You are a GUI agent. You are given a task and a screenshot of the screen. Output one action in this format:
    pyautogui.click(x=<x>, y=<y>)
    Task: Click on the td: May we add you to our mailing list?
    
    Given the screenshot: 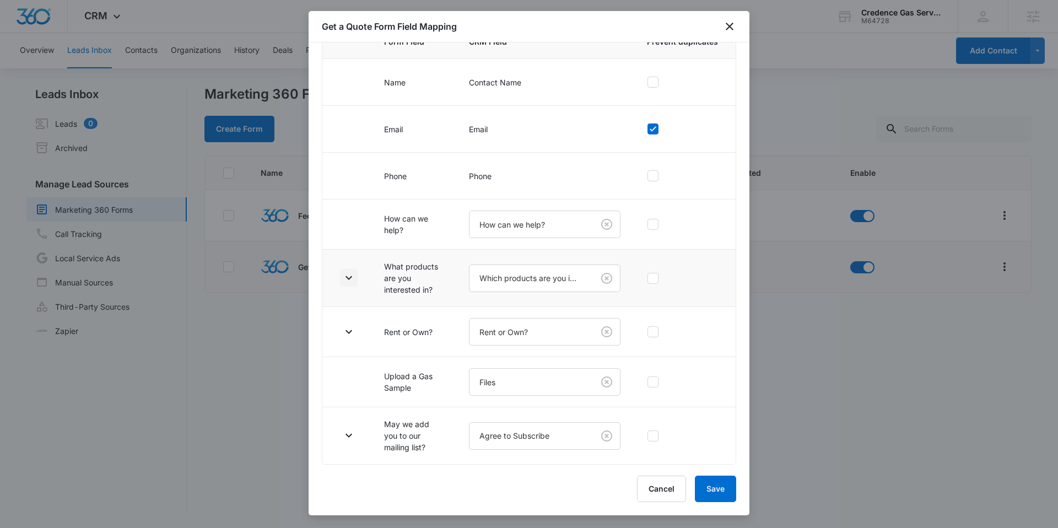 What is the action you would take?
    pyautogui.click(x=413, y=436)
    